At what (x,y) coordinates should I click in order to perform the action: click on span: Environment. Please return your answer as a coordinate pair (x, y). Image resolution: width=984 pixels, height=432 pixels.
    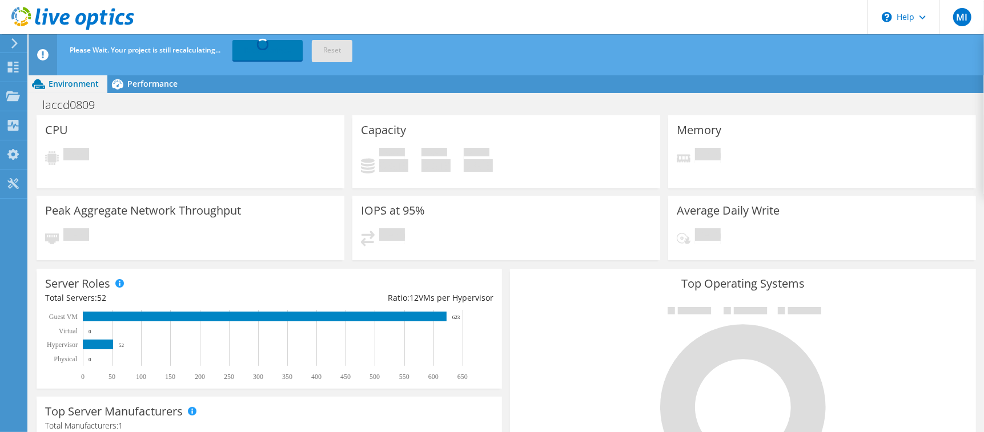
    Looking at the image, I should click on (74, 83).